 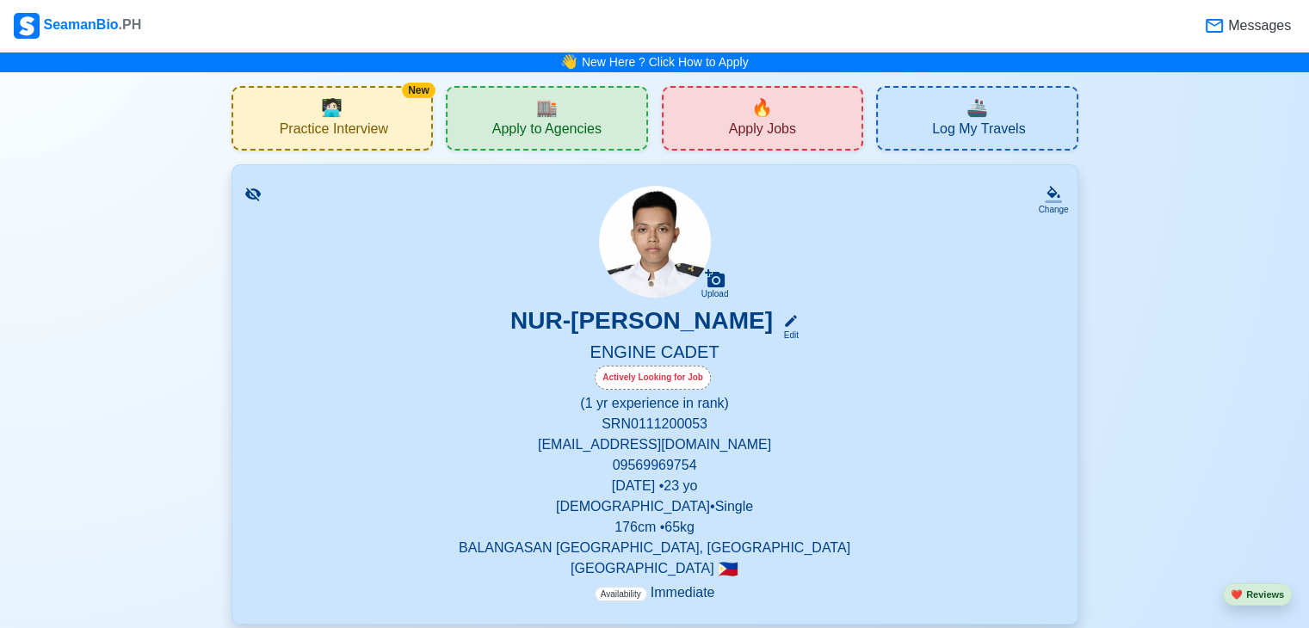 What do you see at coordinates (979, 131) in the screenshot?
I see `span: Log My Travels` at bounding box center [979, 131].